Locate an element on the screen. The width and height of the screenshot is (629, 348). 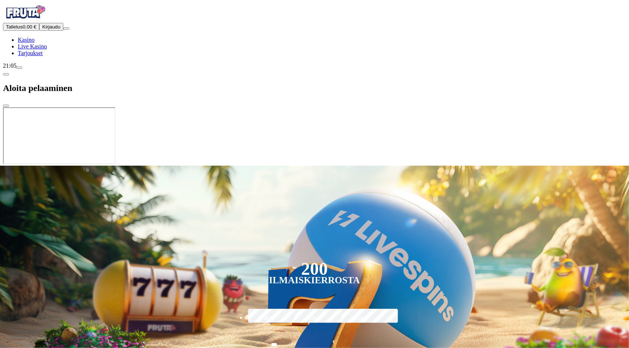
button: close is located at coordinates (6, 106).